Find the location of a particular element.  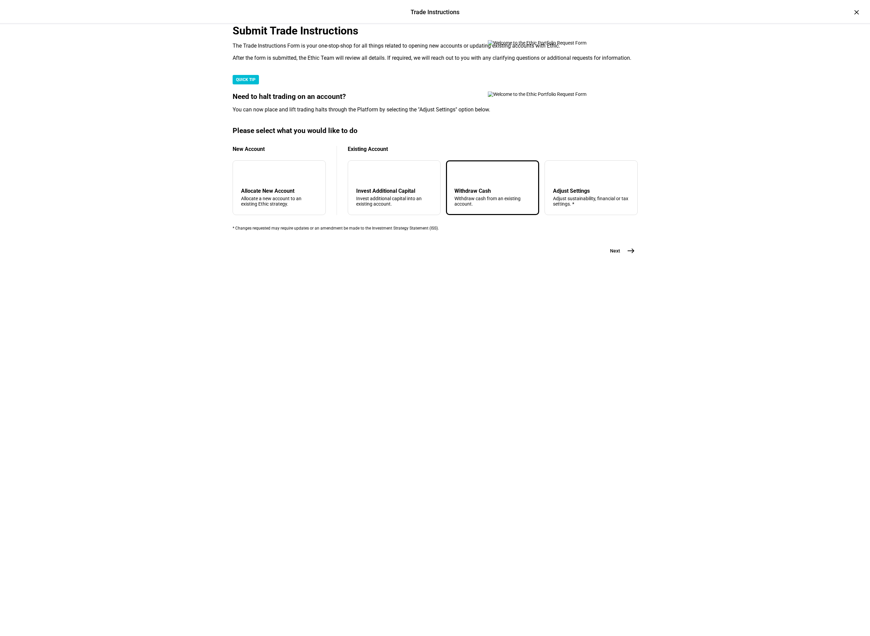

div: Existing Account is located at coordinates (493, 149).